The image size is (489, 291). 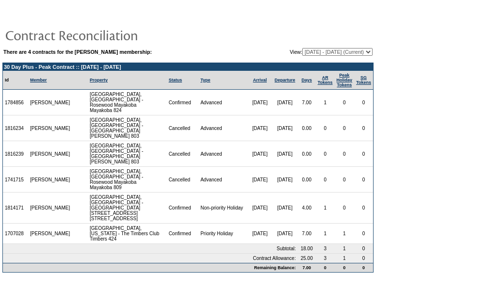 What do you see at coordinates (150, 267) in the screenshot?
I see `td: Remaining Balance:` at bounding box center [150, 267].